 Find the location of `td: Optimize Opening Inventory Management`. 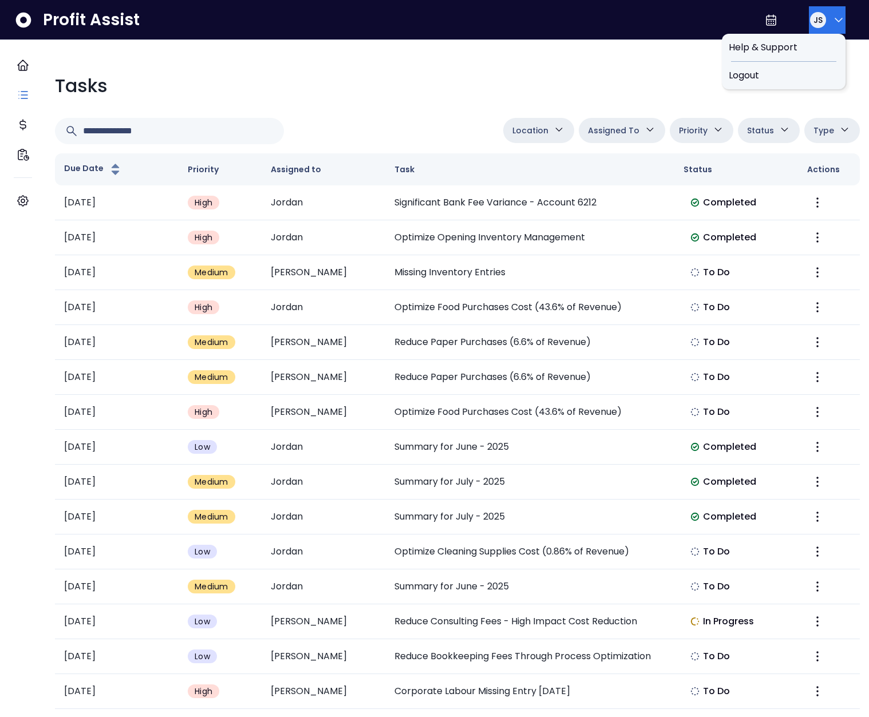

td: Optimize Opening Inventory Management is located at coordinates (530, 238).